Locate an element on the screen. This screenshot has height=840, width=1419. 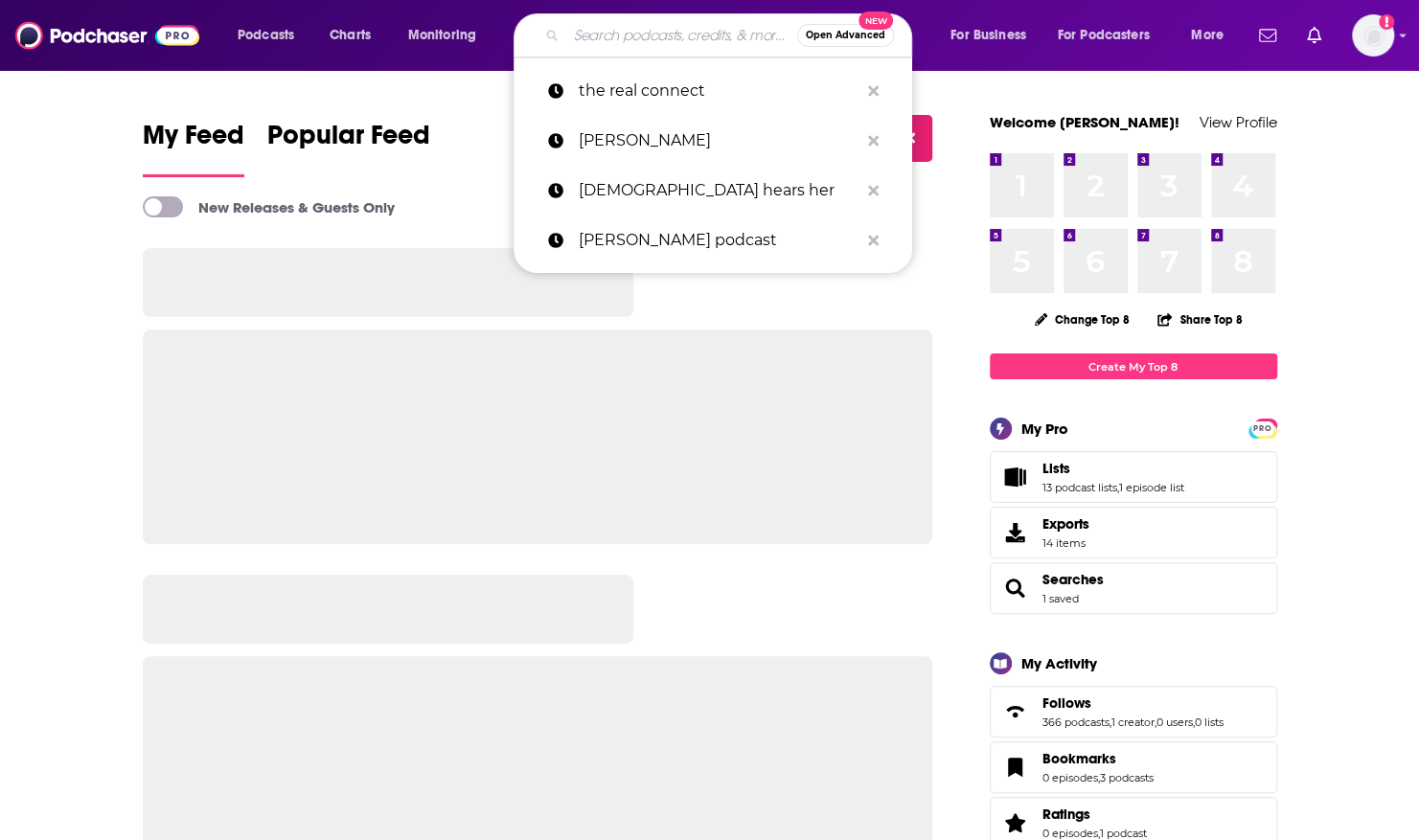
span: More is located at coordinates (1207, 36).